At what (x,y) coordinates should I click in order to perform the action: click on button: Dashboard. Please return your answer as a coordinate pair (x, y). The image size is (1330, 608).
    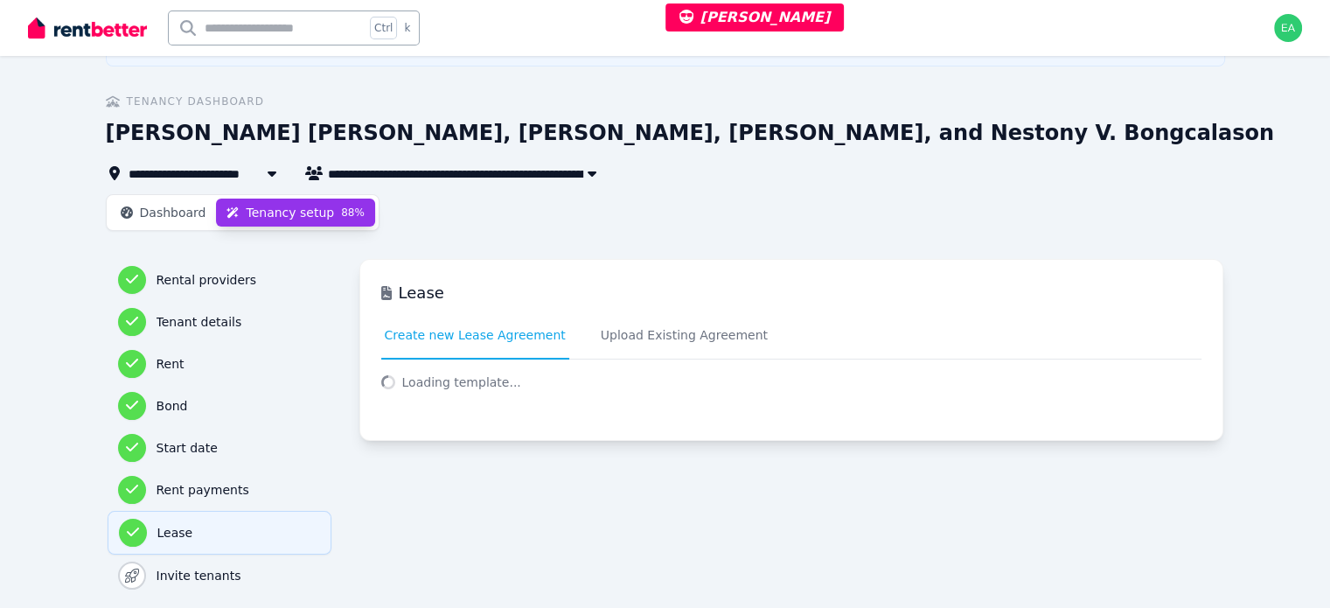
    Looking at the image, I should click on (163, 212).